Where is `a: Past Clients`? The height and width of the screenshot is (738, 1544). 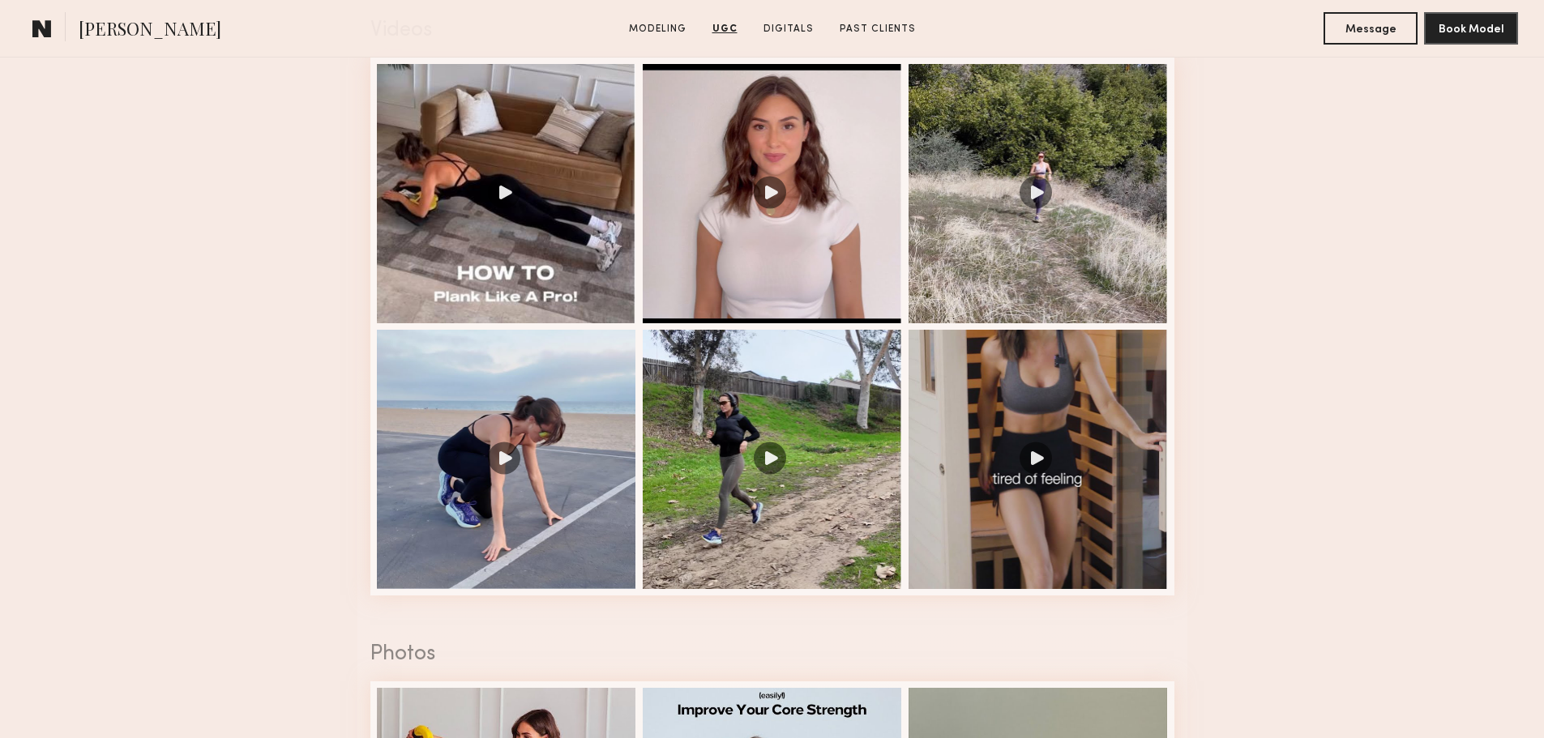
a: Past Clients is located at coordinates (878, 29).